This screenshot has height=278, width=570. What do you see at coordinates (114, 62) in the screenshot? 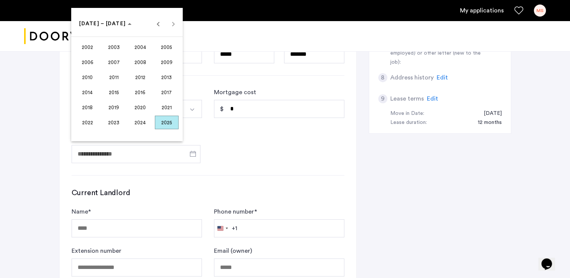
I see `span: 2007` at bounding box center [114, 62].